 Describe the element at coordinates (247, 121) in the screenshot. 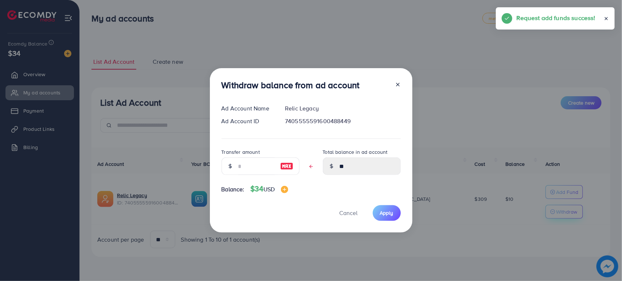

I see `div: Ad Account ID` at that location.